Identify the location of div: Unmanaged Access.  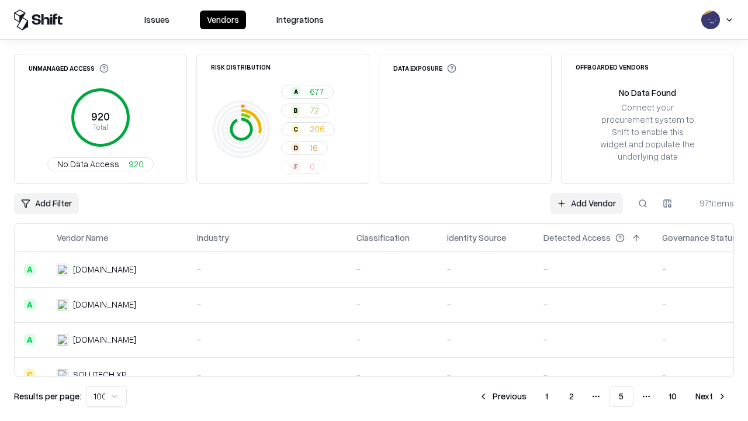
(68, 68).